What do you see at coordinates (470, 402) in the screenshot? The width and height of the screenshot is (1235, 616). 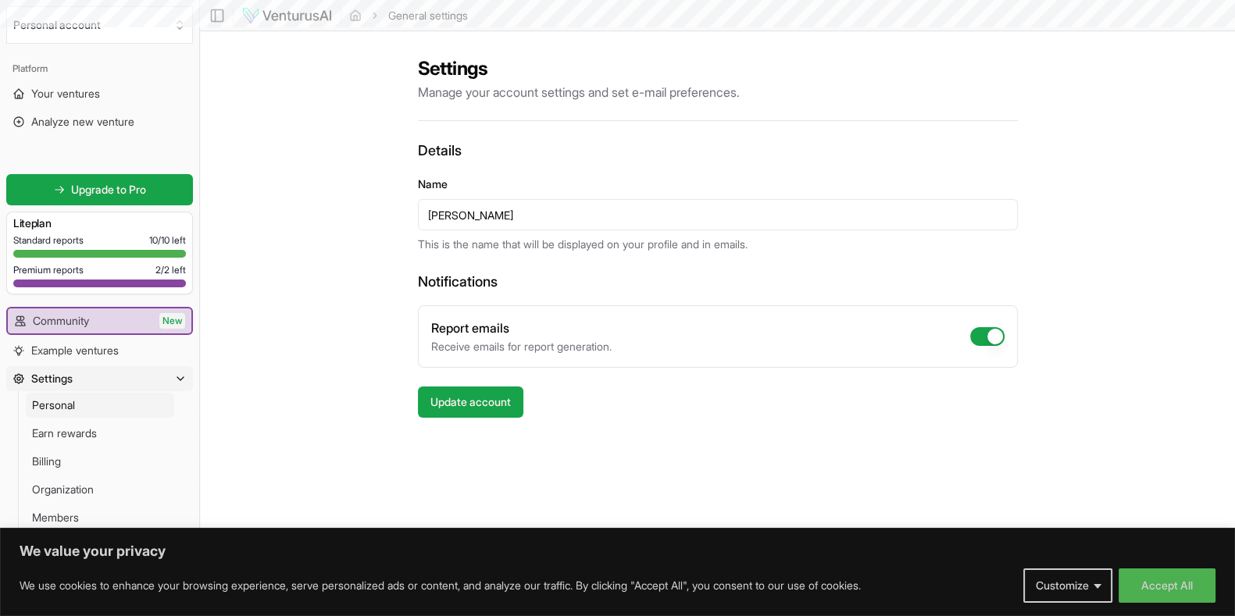 I see `button: Update account` at bounding box center [470, 402].